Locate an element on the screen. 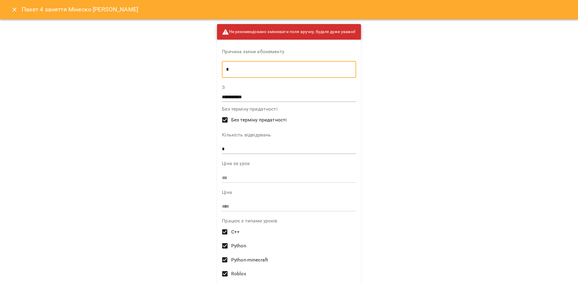 The height and width of the screenshot is (284, 578). label: Ціна is located at coordinates (289, 193).